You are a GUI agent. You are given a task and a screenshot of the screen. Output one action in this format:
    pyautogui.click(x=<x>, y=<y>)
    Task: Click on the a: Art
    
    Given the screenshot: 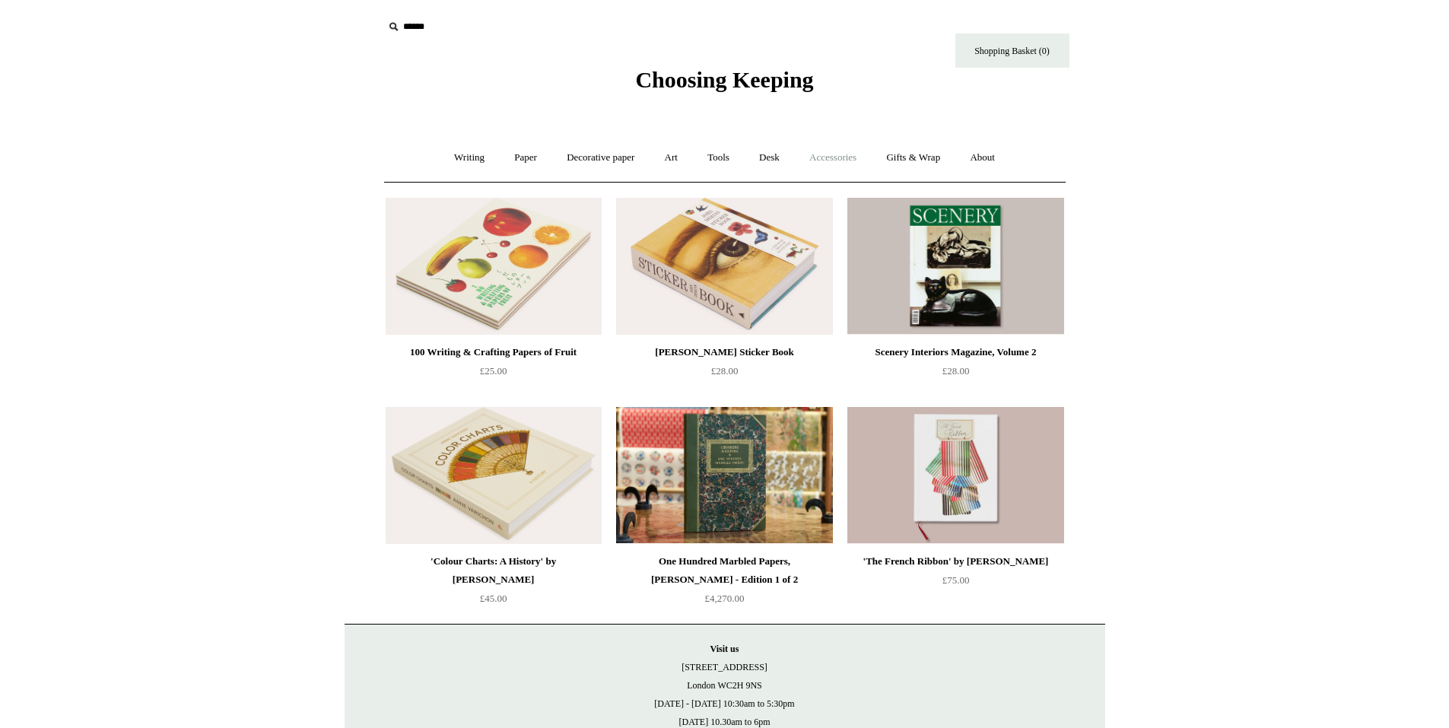 What is the action you would take?
    pyautogui.click(x=671, y=157)
    